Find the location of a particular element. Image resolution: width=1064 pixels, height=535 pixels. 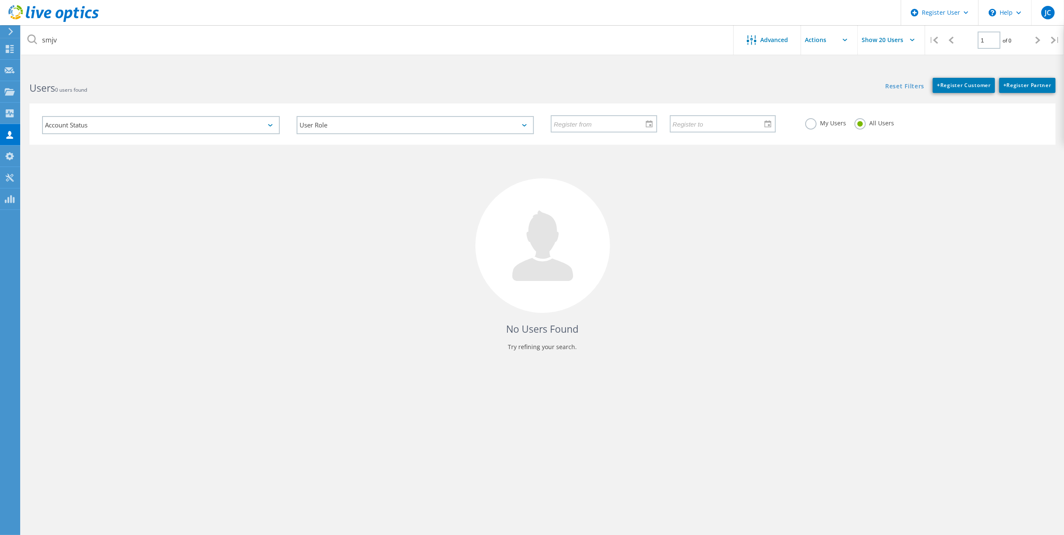

span: Register Customer is located at coordinates (964, 85).